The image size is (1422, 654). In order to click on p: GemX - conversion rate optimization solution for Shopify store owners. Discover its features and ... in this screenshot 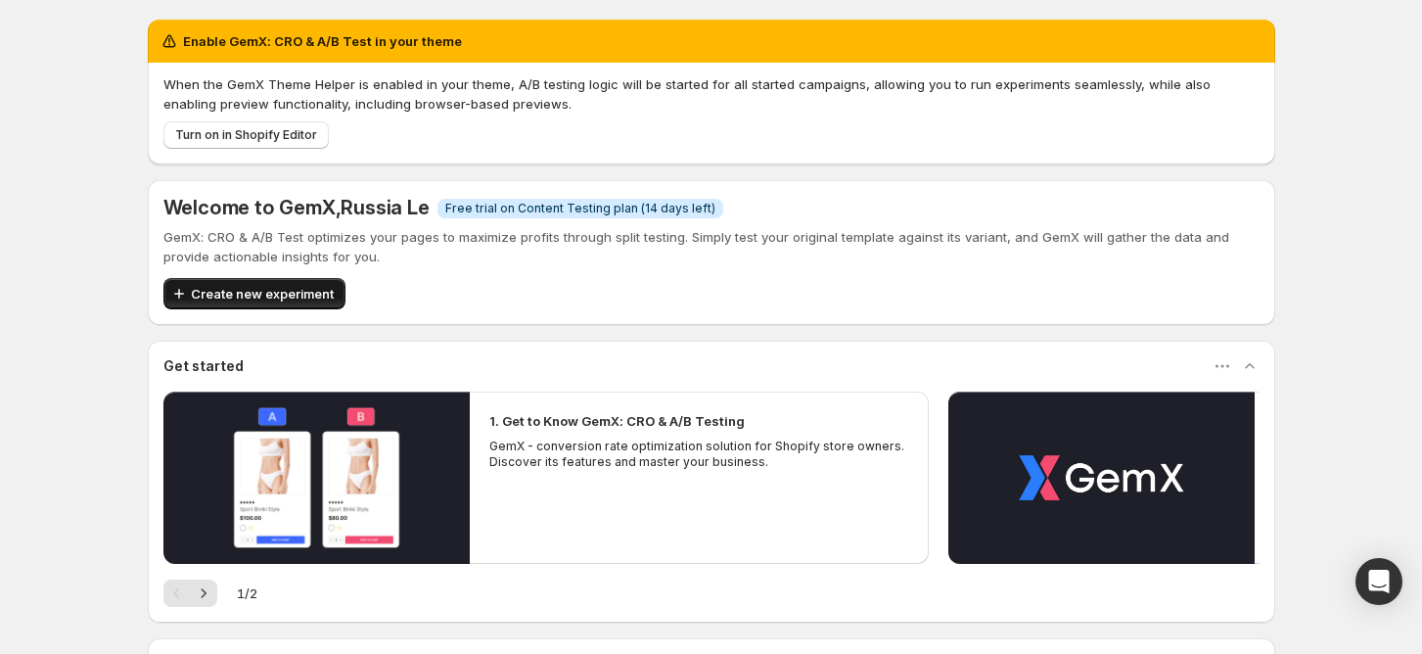, I will do `click(700, 454)`.